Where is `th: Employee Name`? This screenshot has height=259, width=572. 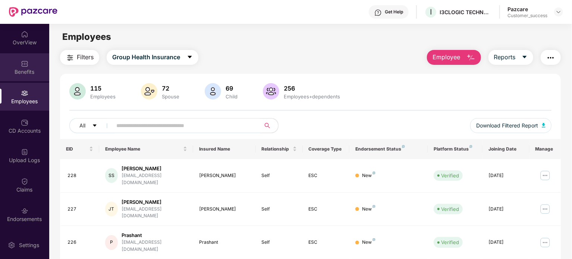 th: Employee Name is located at coordinates (146, 149).